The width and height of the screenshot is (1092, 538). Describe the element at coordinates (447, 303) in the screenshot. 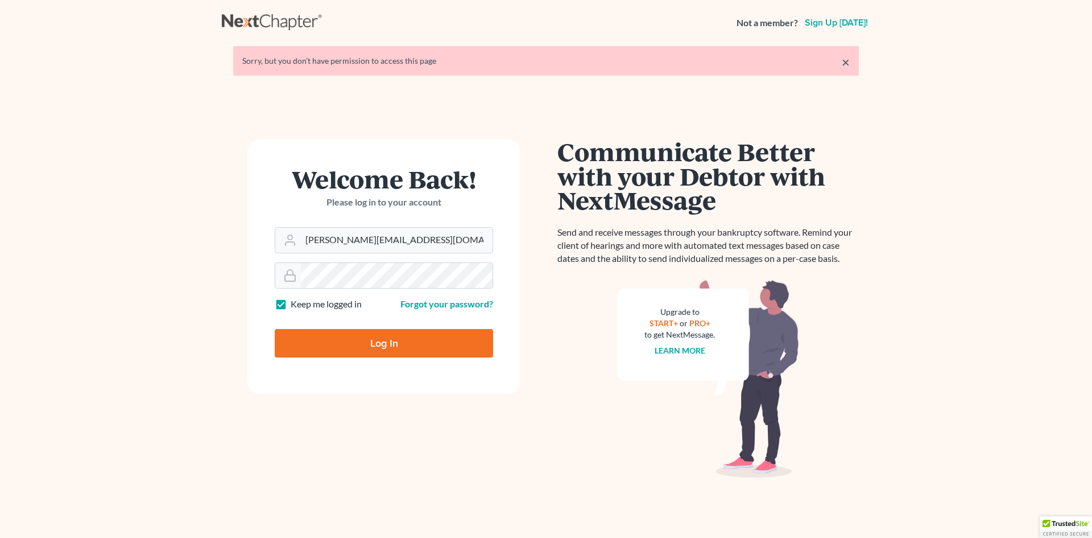

I see `a: Forgot your password?` at that location.